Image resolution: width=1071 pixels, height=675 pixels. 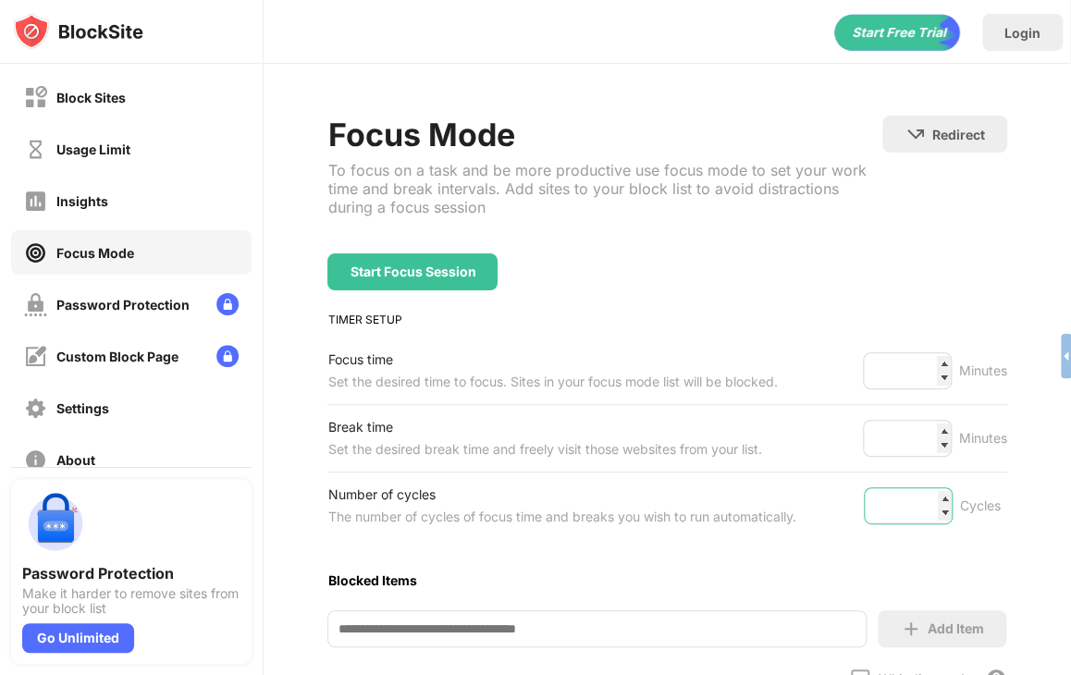 I want to click on div: Custom Block Page, so click(x=117, y=356).